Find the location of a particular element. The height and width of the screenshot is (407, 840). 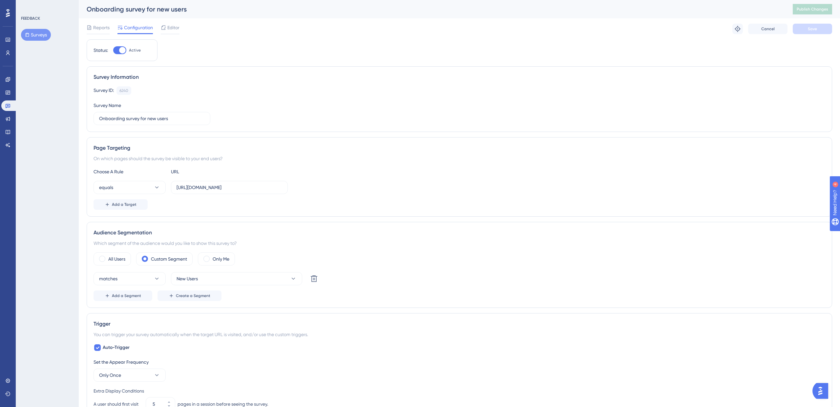

div: Survey ID: is located at coordinates (104, 91).